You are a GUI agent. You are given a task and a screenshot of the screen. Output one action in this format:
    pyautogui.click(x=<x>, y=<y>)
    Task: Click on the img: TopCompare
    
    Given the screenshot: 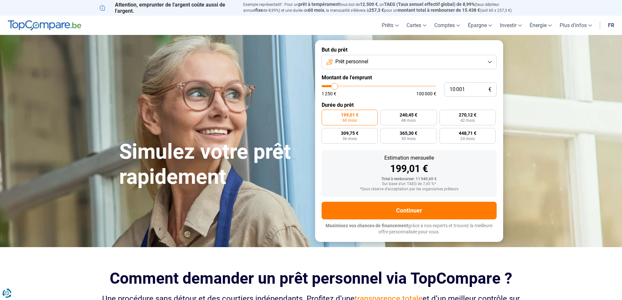 What is the action you would take?
    pyautogui.click(x=44, y=25)
    